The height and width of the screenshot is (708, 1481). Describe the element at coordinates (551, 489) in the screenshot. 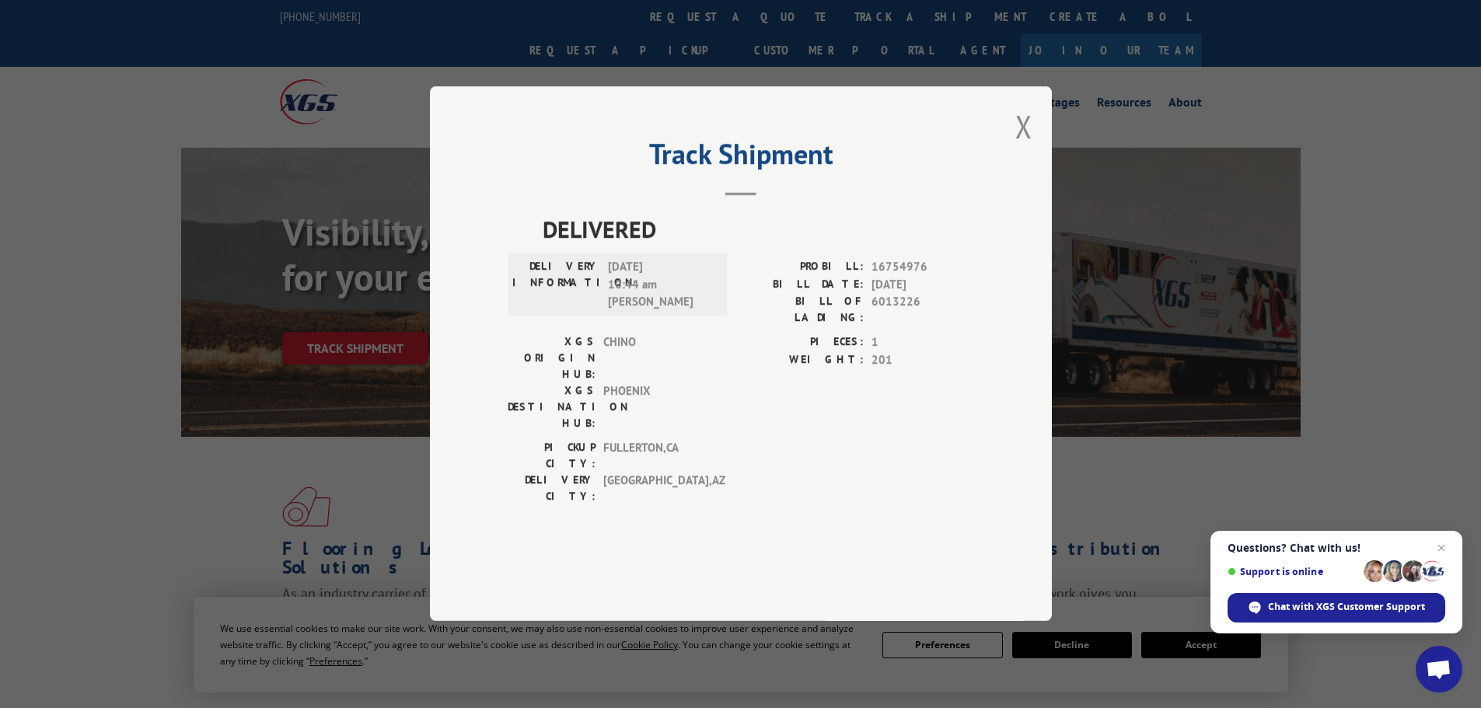

I see `label: DELIVERY CITY:` at that location.